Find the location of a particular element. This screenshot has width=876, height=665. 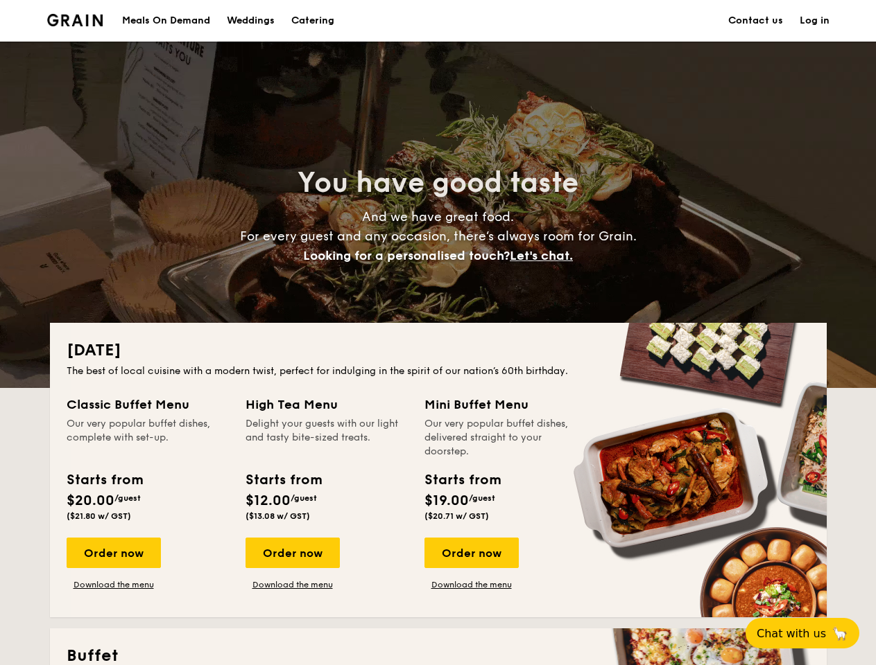

div: Classic Buffet Menu is located at coordinates (148, 405).